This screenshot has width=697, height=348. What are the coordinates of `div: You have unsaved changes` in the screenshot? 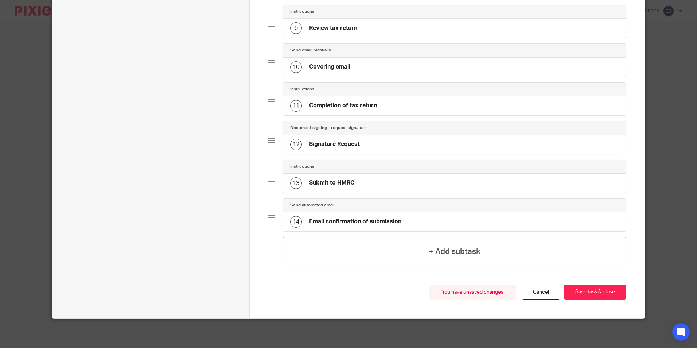 It's located at (472, 292).